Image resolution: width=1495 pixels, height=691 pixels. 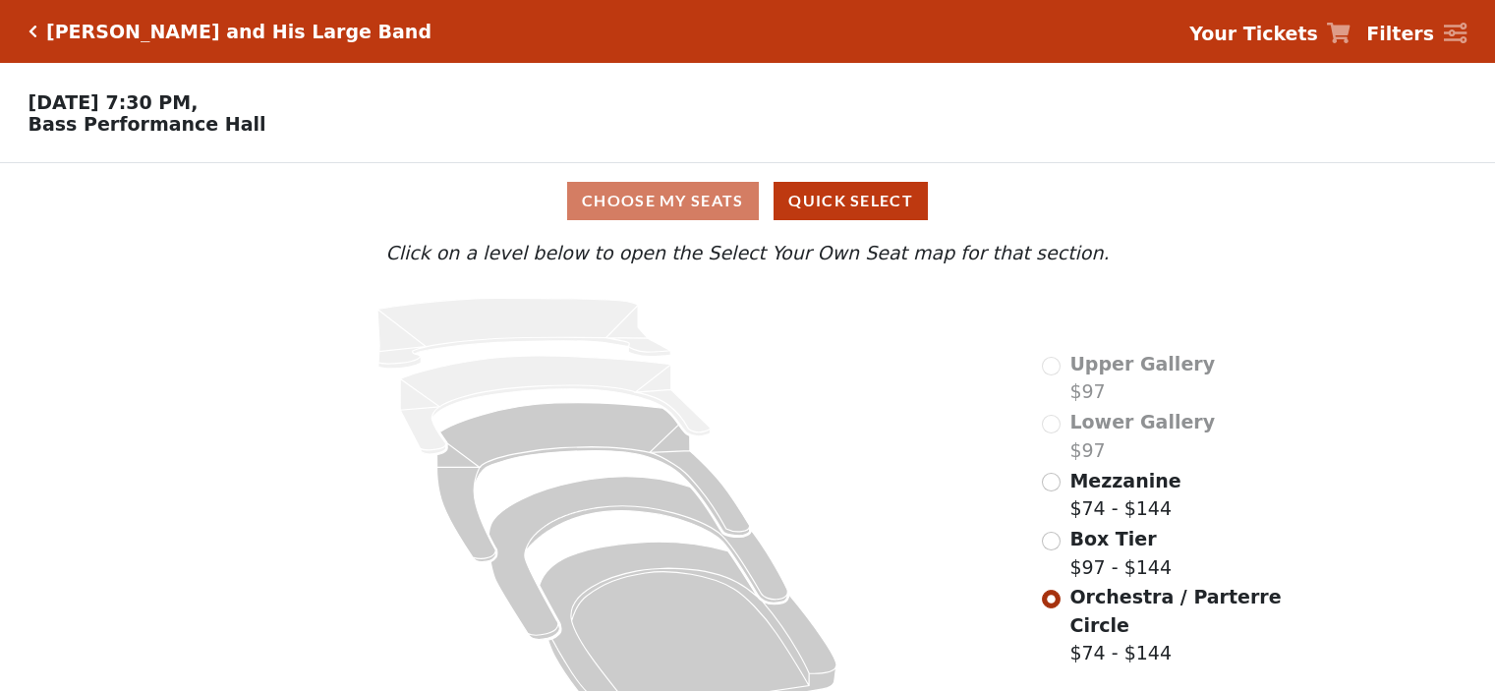 I want to click on span: Mezzanine, so click(x=1125, y=481).